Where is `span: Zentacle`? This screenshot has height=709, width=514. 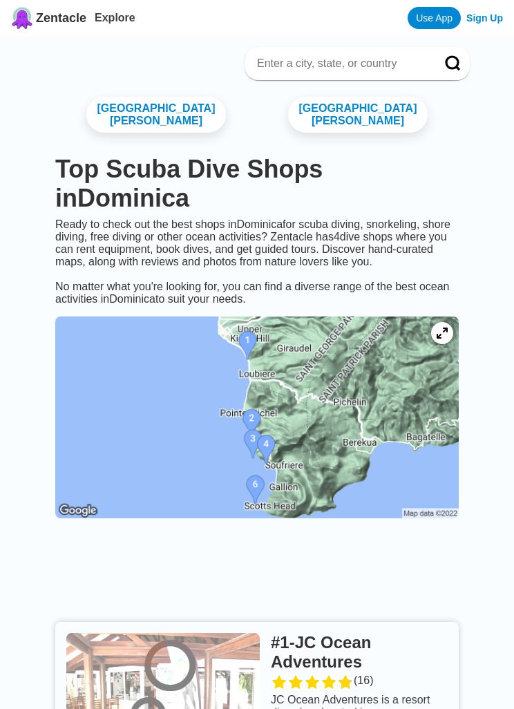
span: Zentacle is located at coordinates (61, 18).